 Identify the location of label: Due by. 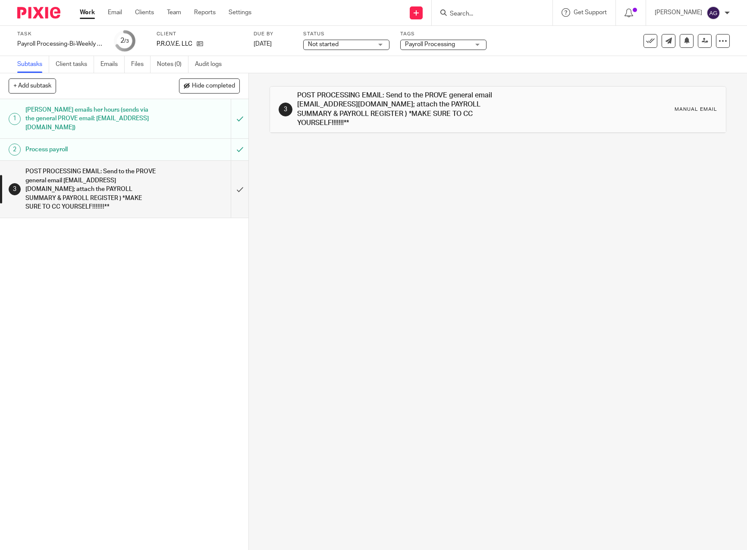
(273, 34).